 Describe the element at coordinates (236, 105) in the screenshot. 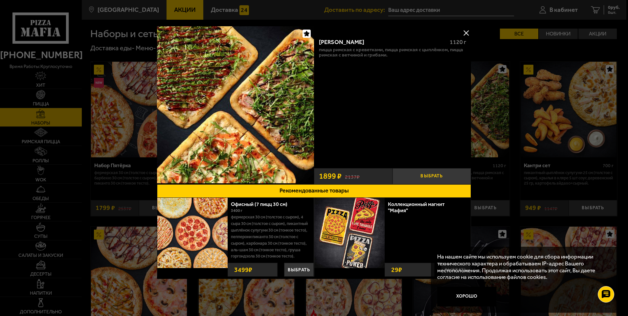

I see `img: Мама Миа` at that location.